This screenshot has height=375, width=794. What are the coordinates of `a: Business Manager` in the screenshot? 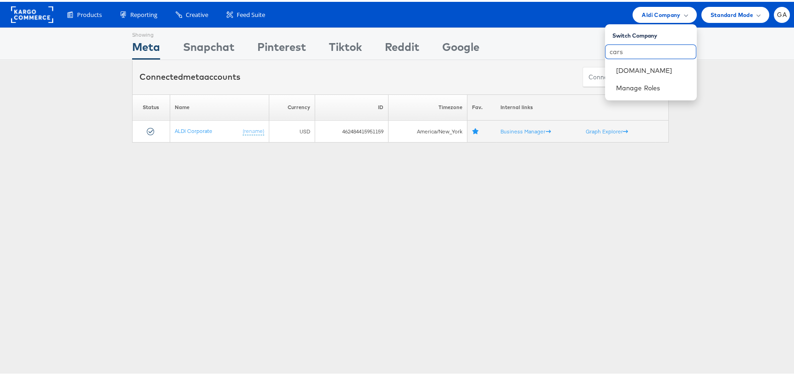 It's located at (525, 129).